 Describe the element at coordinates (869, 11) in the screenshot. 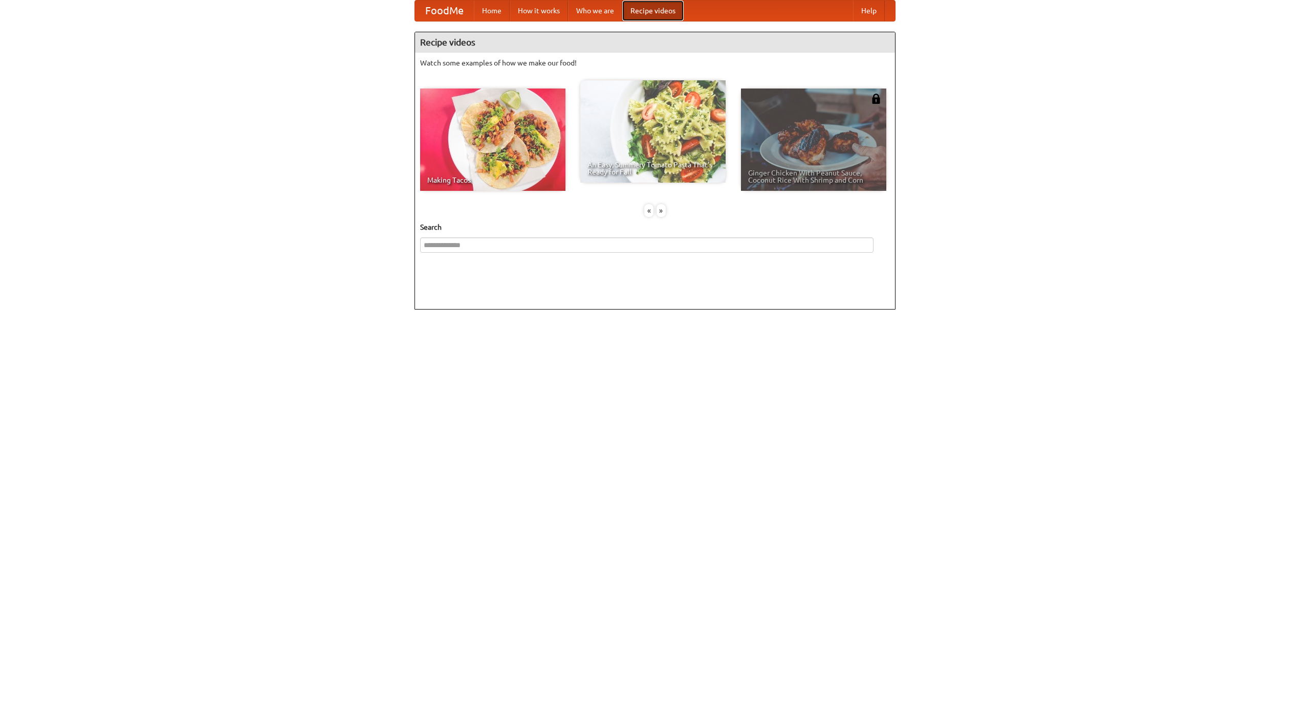

I see `a: Help` at that location.